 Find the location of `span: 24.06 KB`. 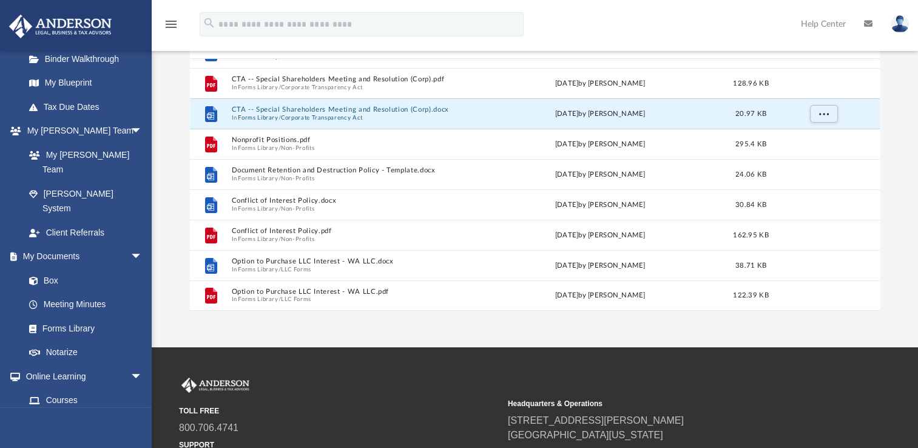

span: 24.06 KB is located at coordinates (750, 174).